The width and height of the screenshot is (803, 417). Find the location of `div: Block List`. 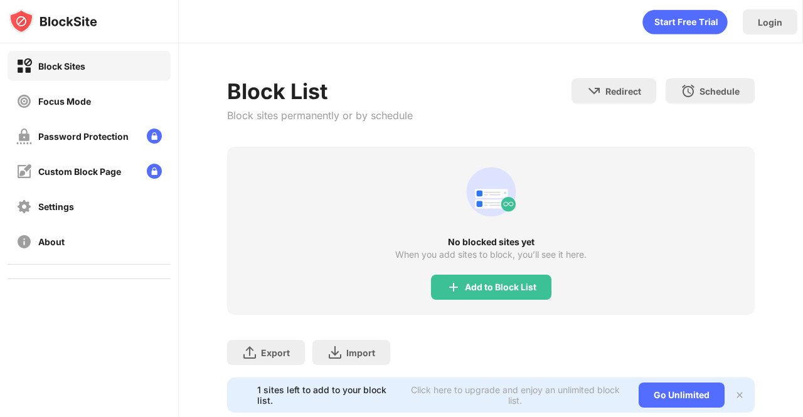

div: Block List is located at coordinates (320, 91).